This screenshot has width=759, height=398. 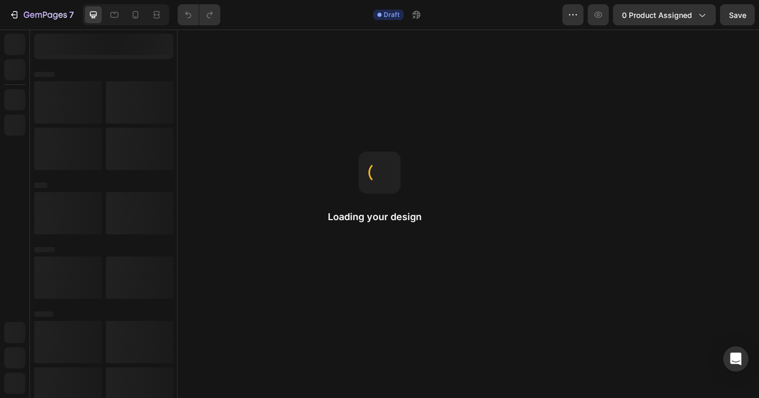 I want to click on div: Undo/Redo, so click(x=199, y=15).